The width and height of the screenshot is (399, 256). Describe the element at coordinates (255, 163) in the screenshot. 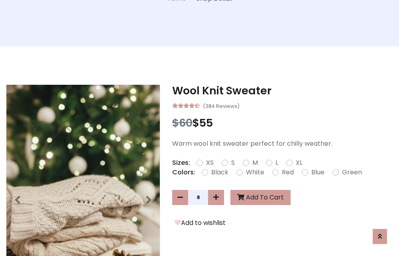

I see `label: M` at that location.